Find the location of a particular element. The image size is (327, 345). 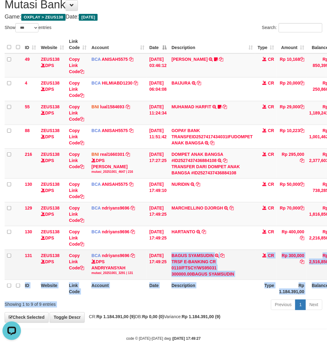

a: Copy lual1584693 to clipboard is located at coordinates (128, 107).